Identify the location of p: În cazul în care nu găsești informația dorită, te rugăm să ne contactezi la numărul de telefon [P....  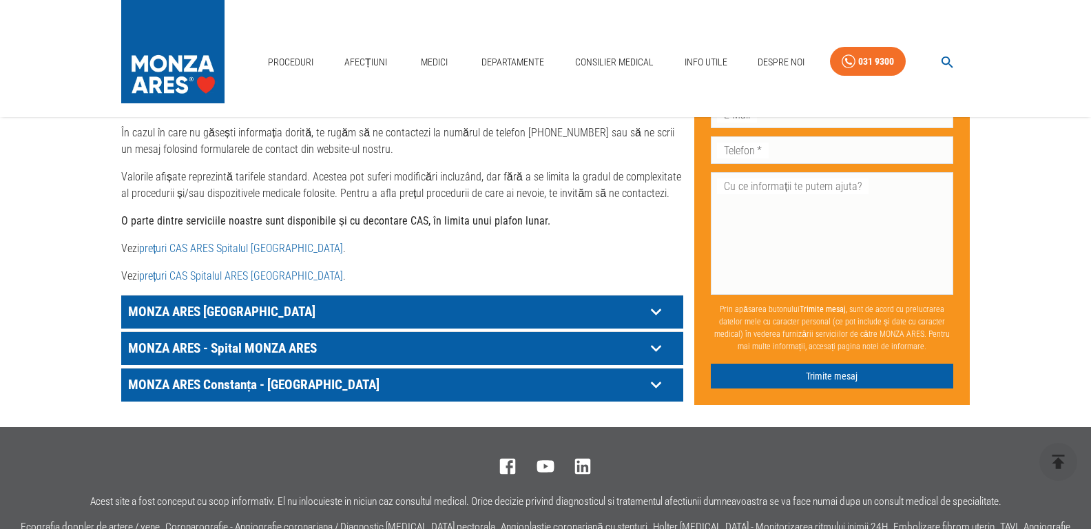
(402, 141).